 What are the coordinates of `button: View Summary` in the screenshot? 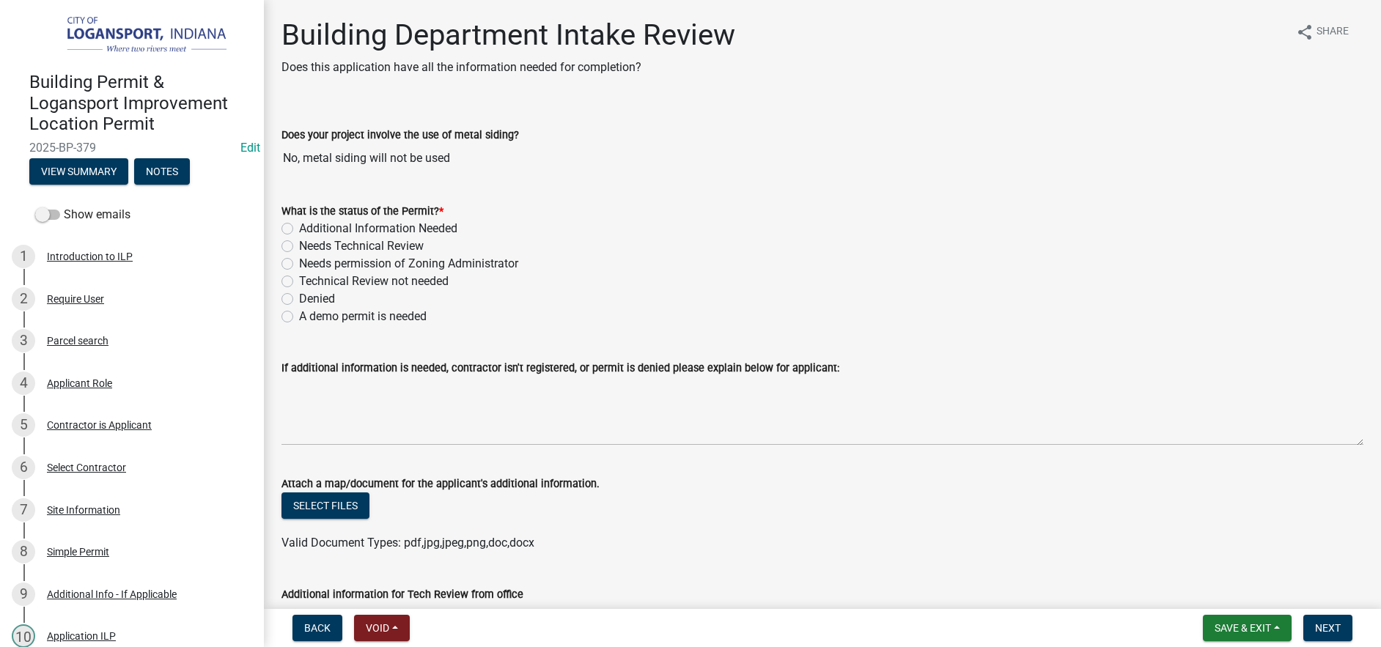 It's located at (78, 172).